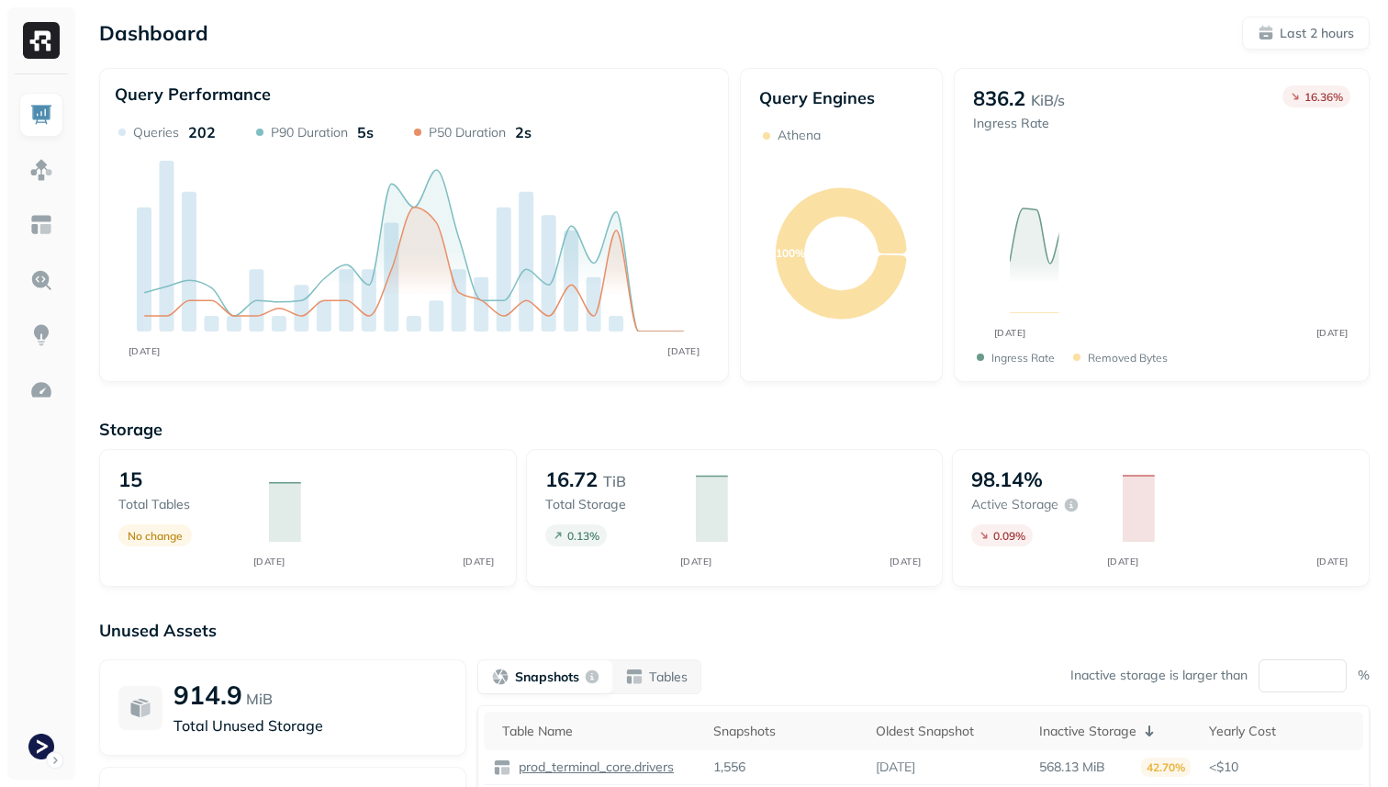 Image resolution: width=1388 pixels, height=787 pixels. What do you see at coordinates (583, 535) in the screenshot?
I see `p: 0.13 %` at bounding box center [583, 535].